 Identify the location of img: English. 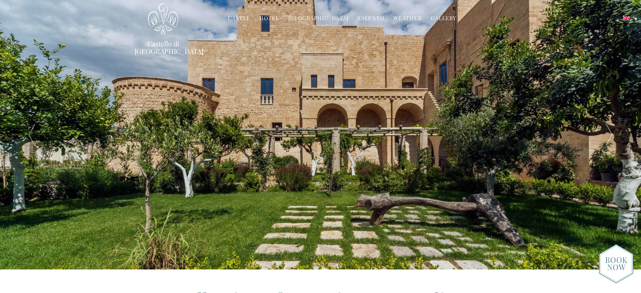
(627, 18).